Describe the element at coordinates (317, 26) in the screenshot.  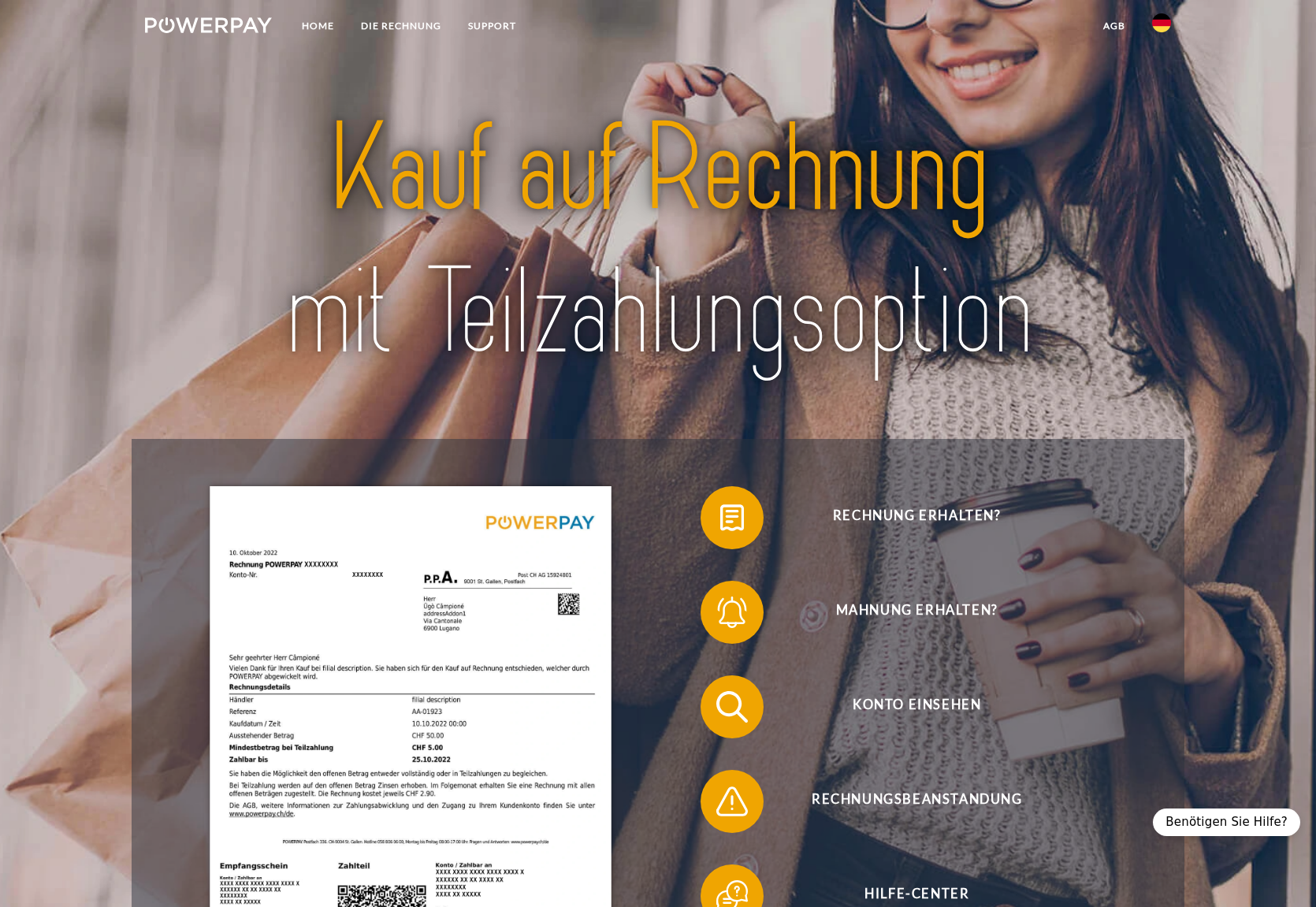
I see `a: Home` at that location.